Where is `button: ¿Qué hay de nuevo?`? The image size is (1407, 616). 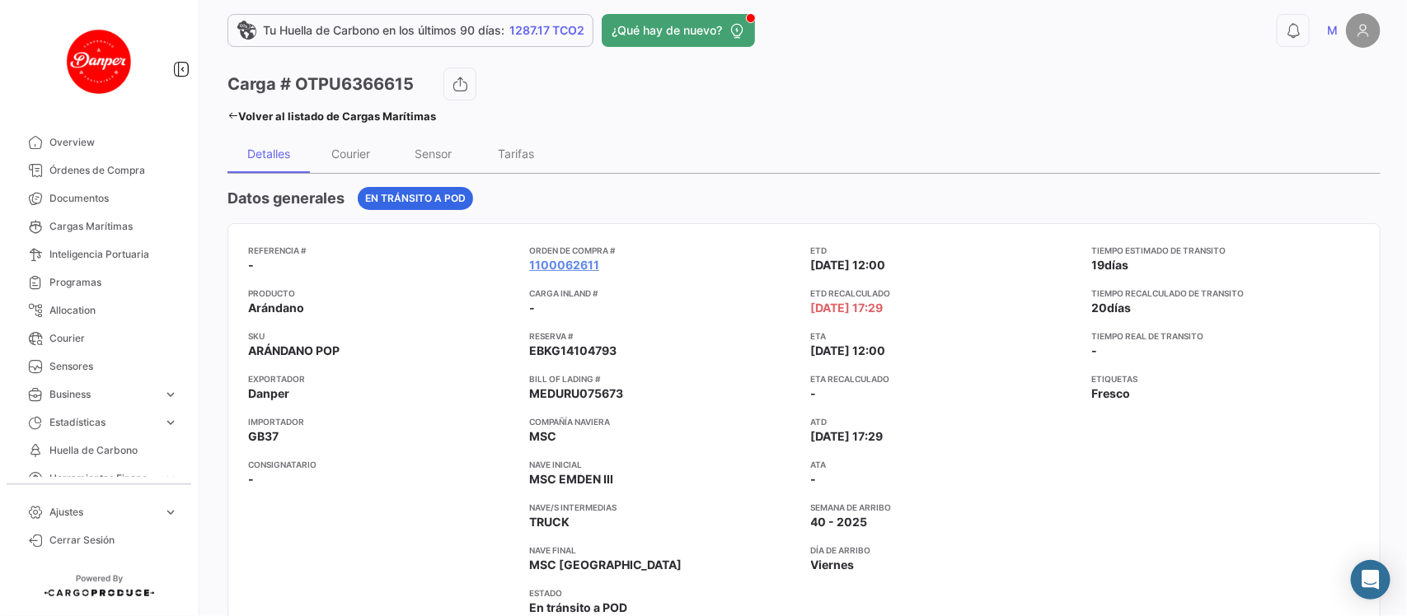
button: ¿Qué hay de nuevo? is located at coordinates (678, 30).